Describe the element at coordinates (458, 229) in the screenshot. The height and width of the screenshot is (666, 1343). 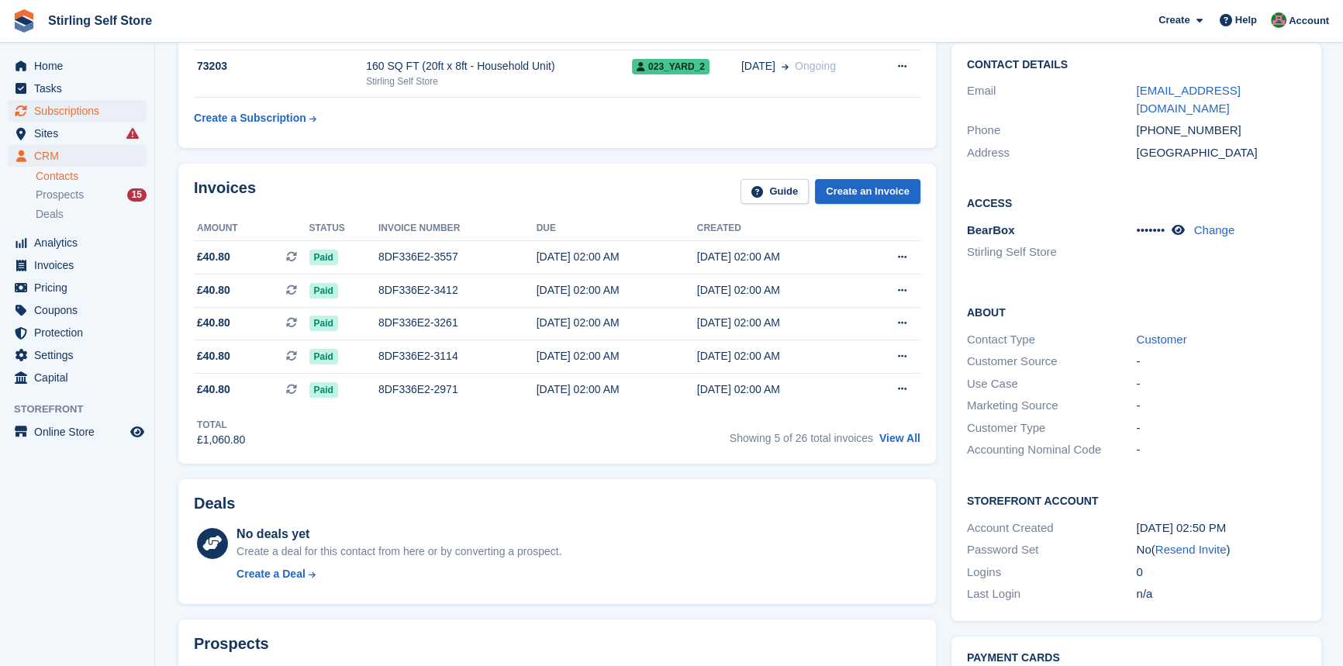
I see `th: Invoice number` at that location.